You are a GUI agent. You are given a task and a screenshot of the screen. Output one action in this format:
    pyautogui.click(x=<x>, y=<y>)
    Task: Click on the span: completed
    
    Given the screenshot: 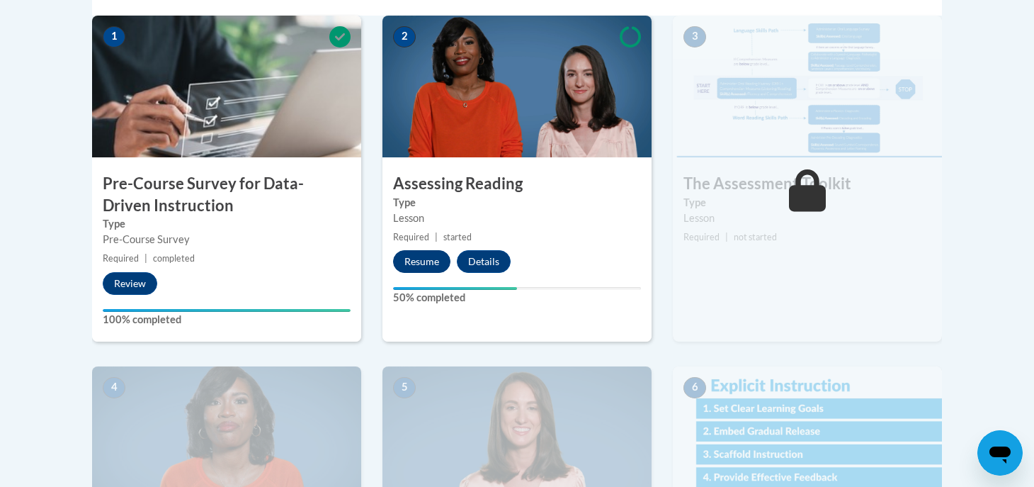 What is the action you would take?
    pyautogui.click(x=174, y=258)
    